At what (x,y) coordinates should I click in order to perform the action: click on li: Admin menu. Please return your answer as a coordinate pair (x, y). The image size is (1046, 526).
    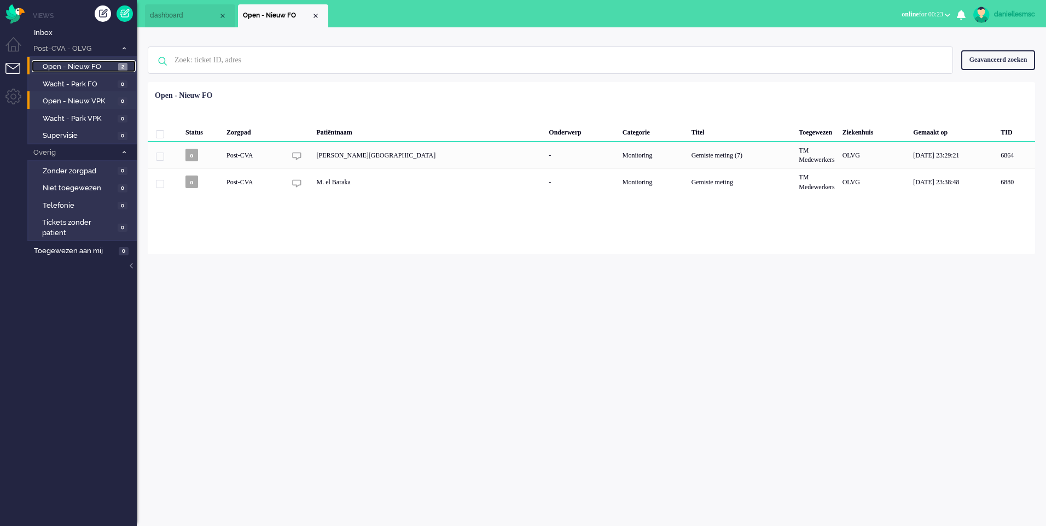
    Looking at the image, I should click on (18, 101).